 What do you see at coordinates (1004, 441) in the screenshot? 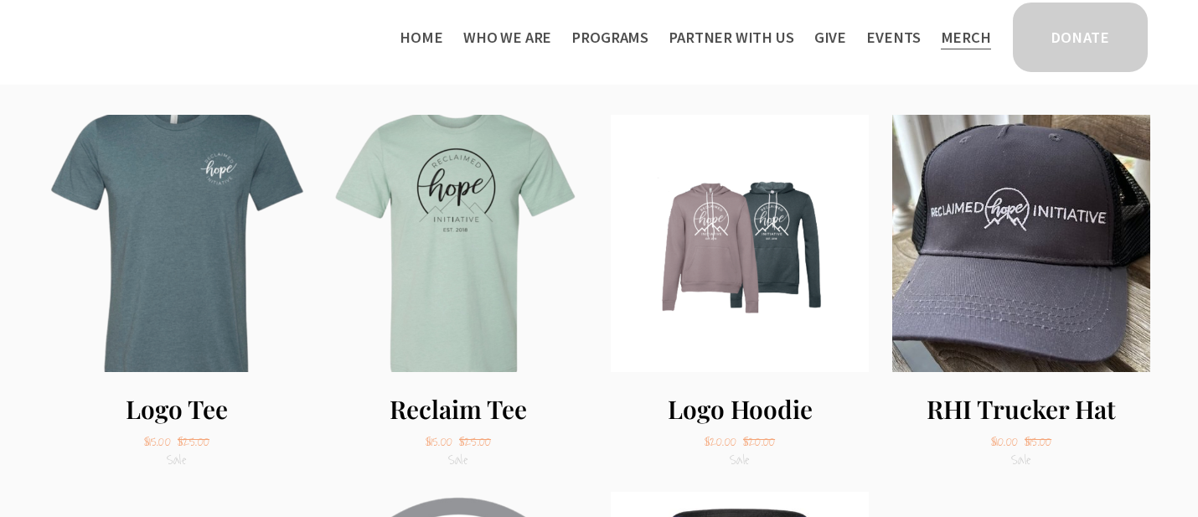
I see `span: $10.00` at bounding box center [1004, 441].